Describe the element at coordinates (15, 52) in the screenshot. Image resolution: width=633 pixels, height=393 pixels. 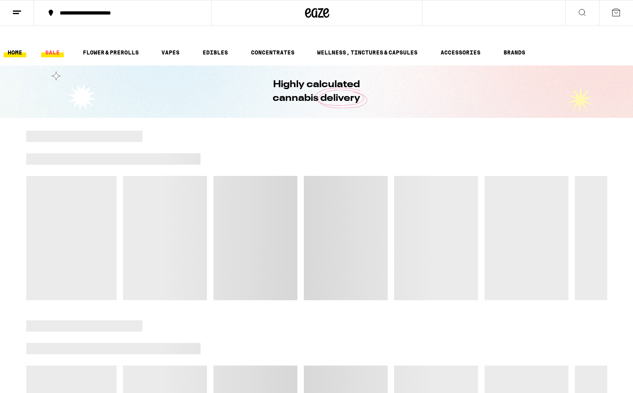
I see `a: HOME` at that location.